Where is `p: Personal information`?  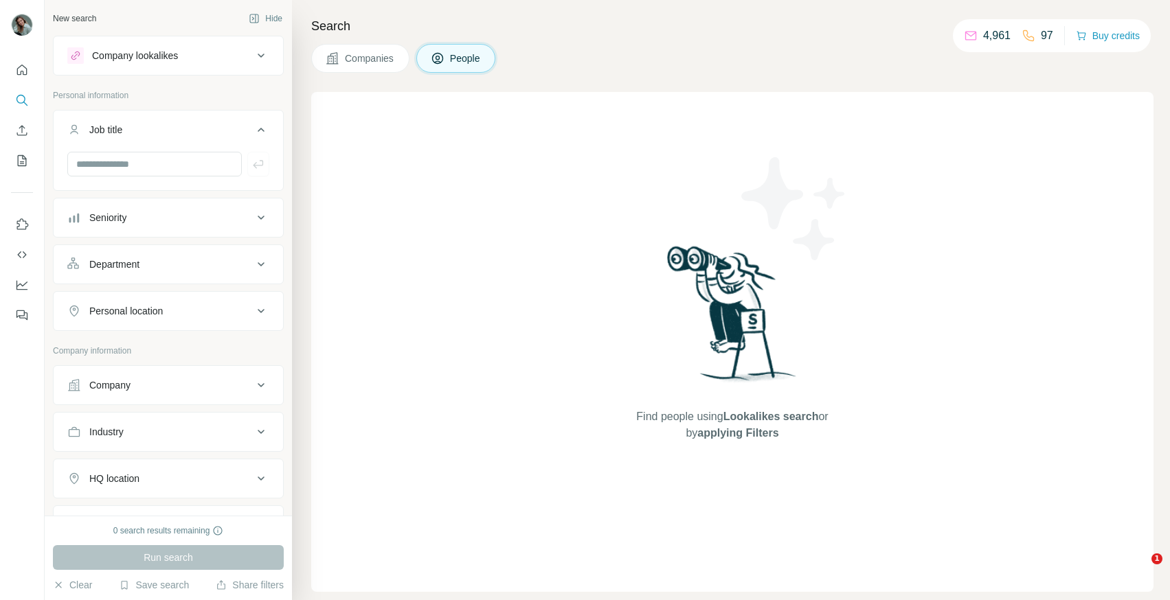 p: Personal information is located at coordinates (168, 95).